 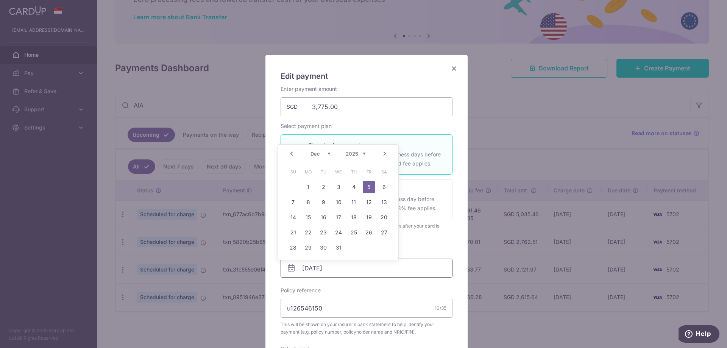 I want to click on a: 1, so click(x=308, y=187).